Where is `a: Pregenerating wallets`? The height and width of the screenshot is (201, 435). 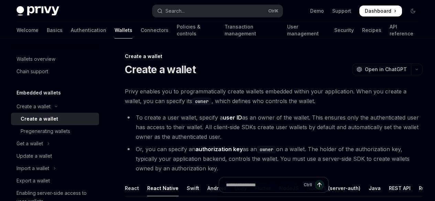 a: Pregenerating wallets is located at coordinates (55, 131).